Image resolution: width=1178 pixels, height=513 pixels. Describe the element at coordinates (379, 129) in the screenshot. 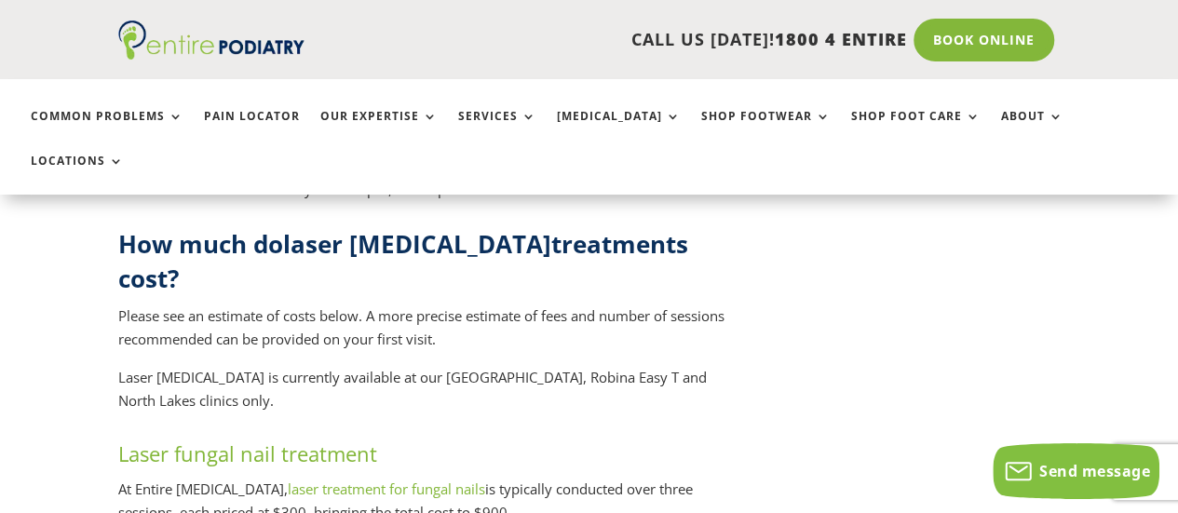

I see `a: Our Expertise` at that location.